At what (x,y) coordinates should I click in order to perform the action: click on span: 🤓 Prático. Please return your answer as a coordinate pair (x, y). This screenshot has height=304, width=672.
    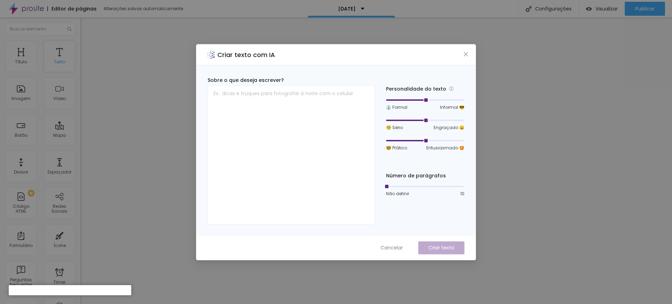
    Looking at the image, I should click on (397, 148).